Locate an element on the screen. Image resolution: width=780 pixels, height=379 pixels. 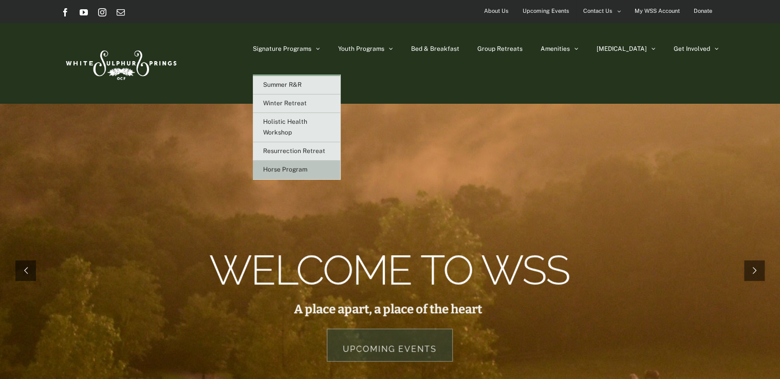
span: My WSS Account is located at coordinates (657, 11).